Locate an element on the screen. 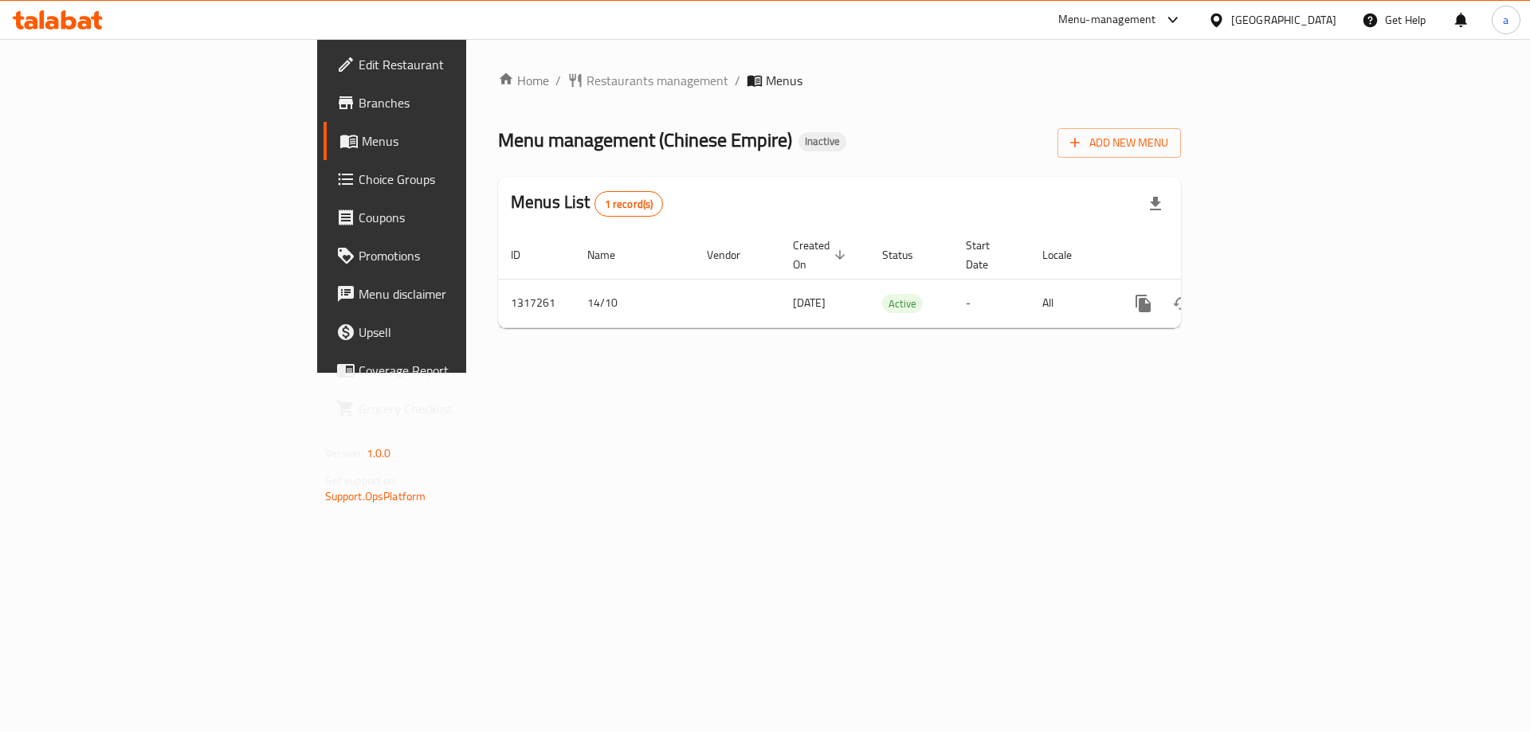 This screenshot has width=1530, height=732. a: Support.OpsPlatform is located at coordinates (375, 497).